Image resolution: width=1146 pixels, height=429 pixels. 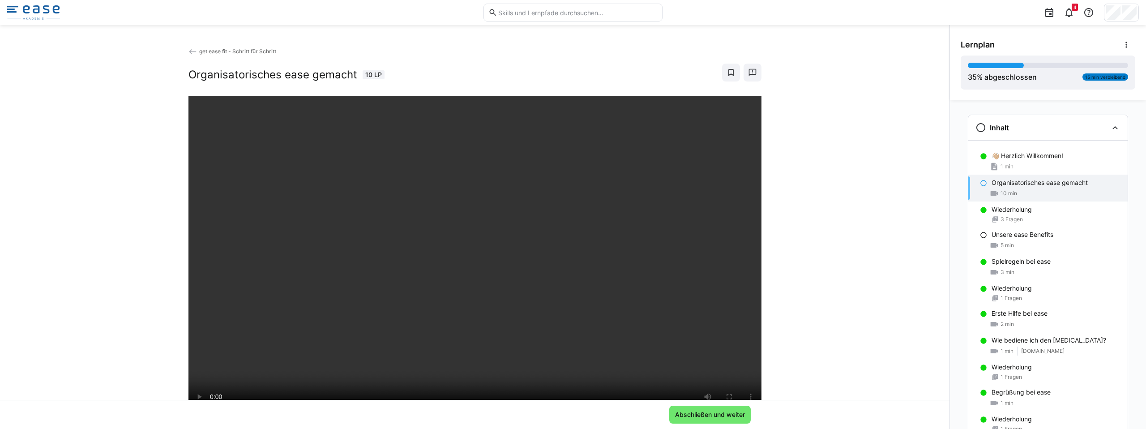 What do you see at coordinates (999, 128) in the screenshot?
I see `h3: Inhalt` at bounding box center [999, 128].